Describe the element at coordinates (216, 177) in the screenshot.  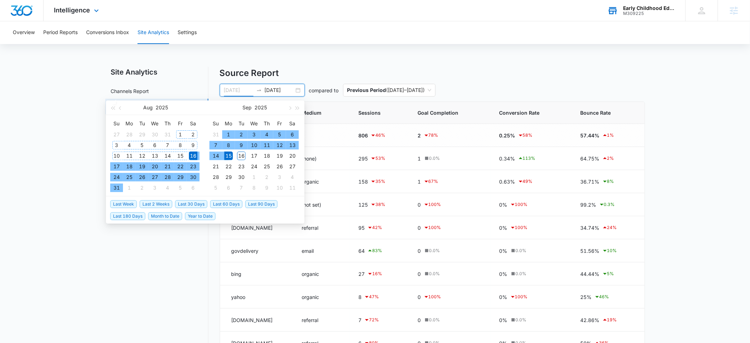
I see `div: 28` at that location.